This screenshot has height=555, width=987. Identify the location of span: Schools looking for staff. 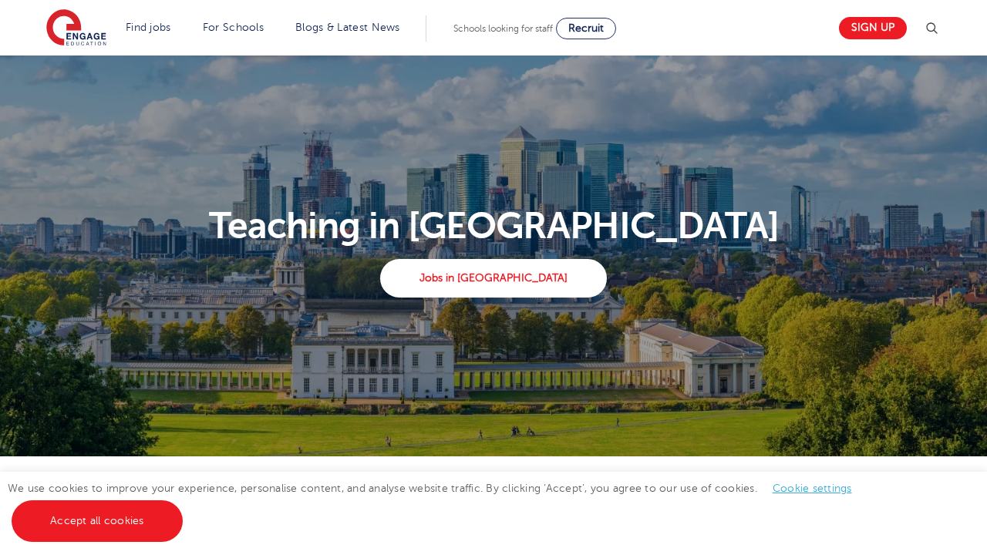
(503, 29).